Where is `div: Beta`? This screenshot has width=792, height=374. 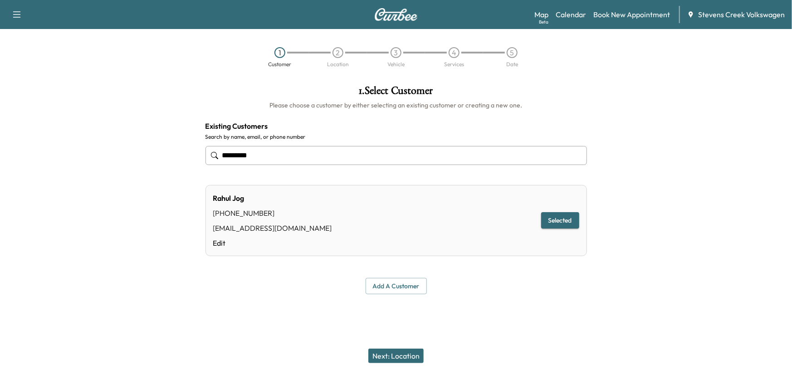 div: Beta is located at coordinates (544, 22).